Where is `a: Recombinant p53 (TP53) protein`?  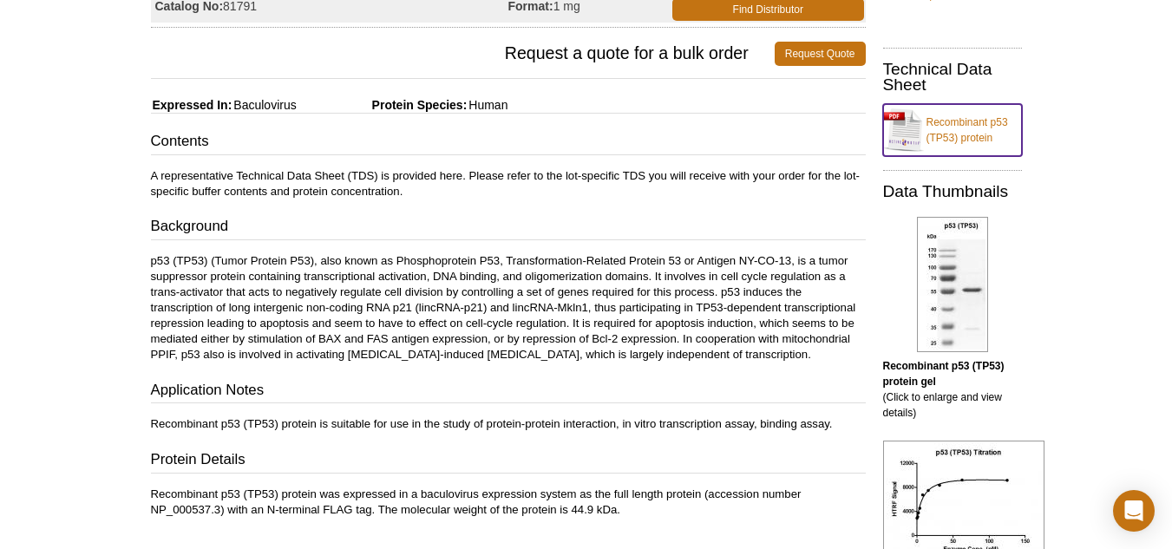 a: Recombinant p53 (TP53) protein is located at coordinates (953, 130).